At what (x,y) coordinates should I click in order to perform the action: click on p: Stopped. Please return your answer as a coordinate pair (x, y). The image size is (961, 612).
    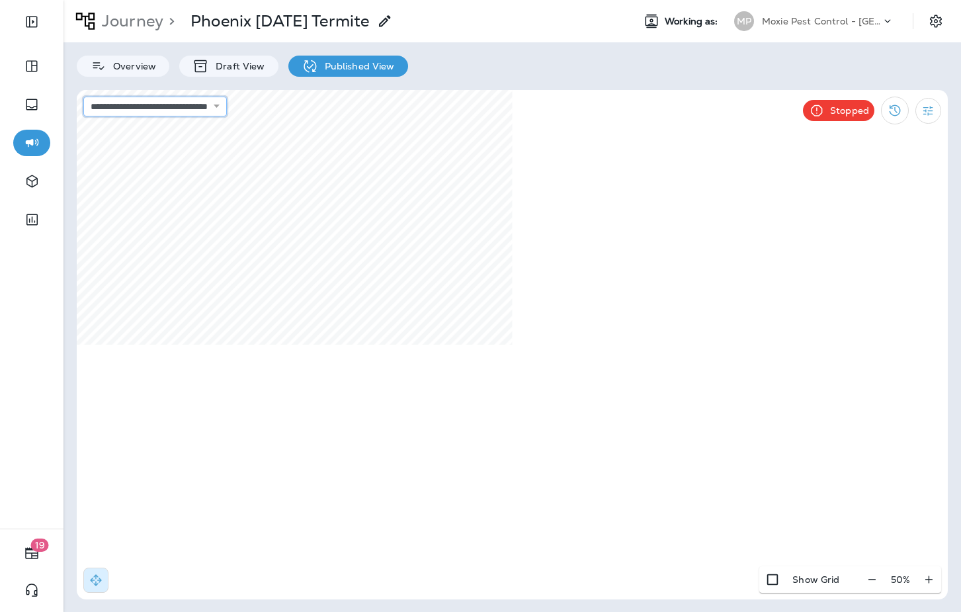
    Looking at the image, I should click on (849, 110).